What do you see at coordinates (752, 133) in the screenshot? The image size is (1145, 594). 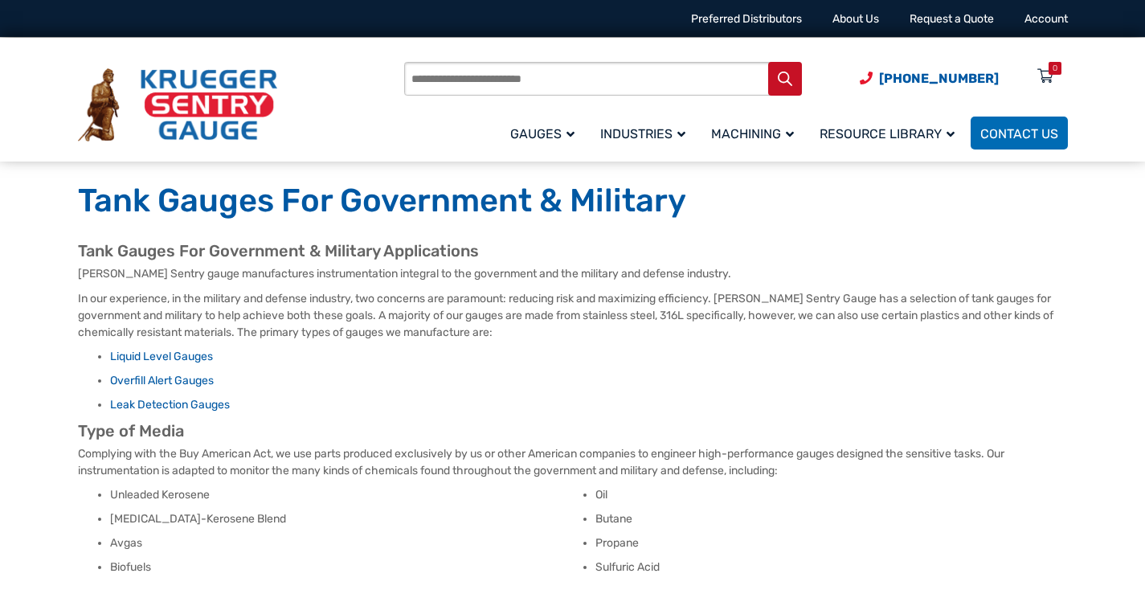 I see `span: Machining` at bounding box center [752, 133].